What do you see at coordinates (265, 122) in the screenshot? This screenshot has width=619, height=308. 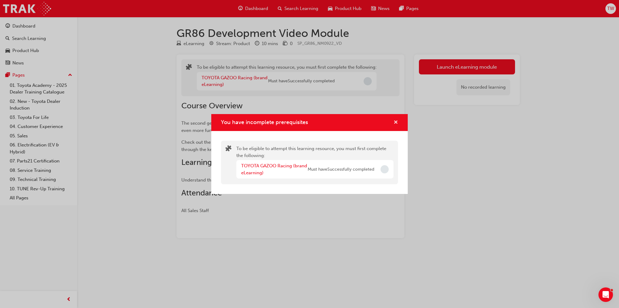 I see `span: You have incomplete prerequisites` at bounding box center [265, 122].